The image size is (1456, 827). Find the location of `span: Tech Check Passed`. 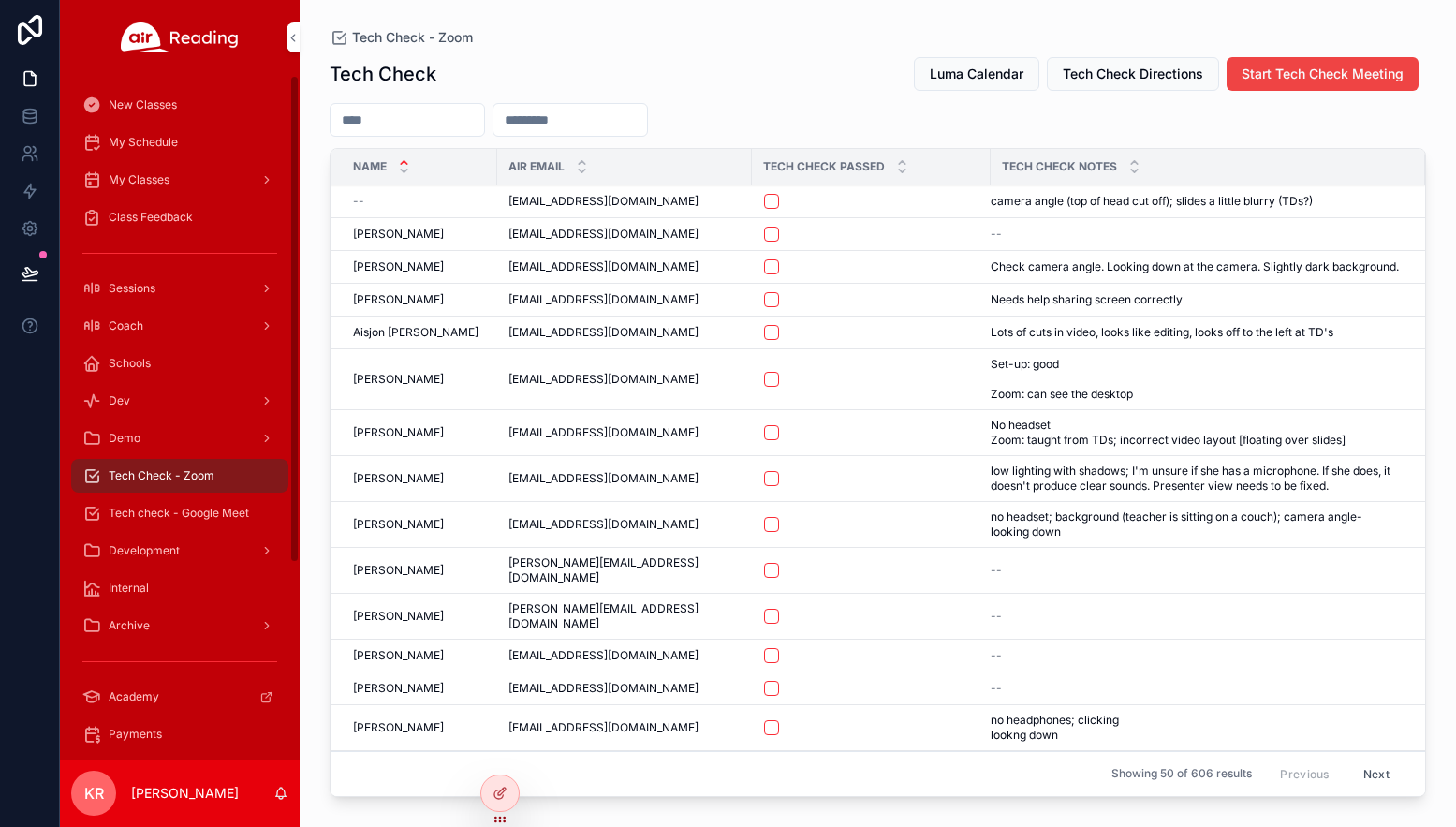

span: Tech Check Passed is located at coordinates (824, 166).